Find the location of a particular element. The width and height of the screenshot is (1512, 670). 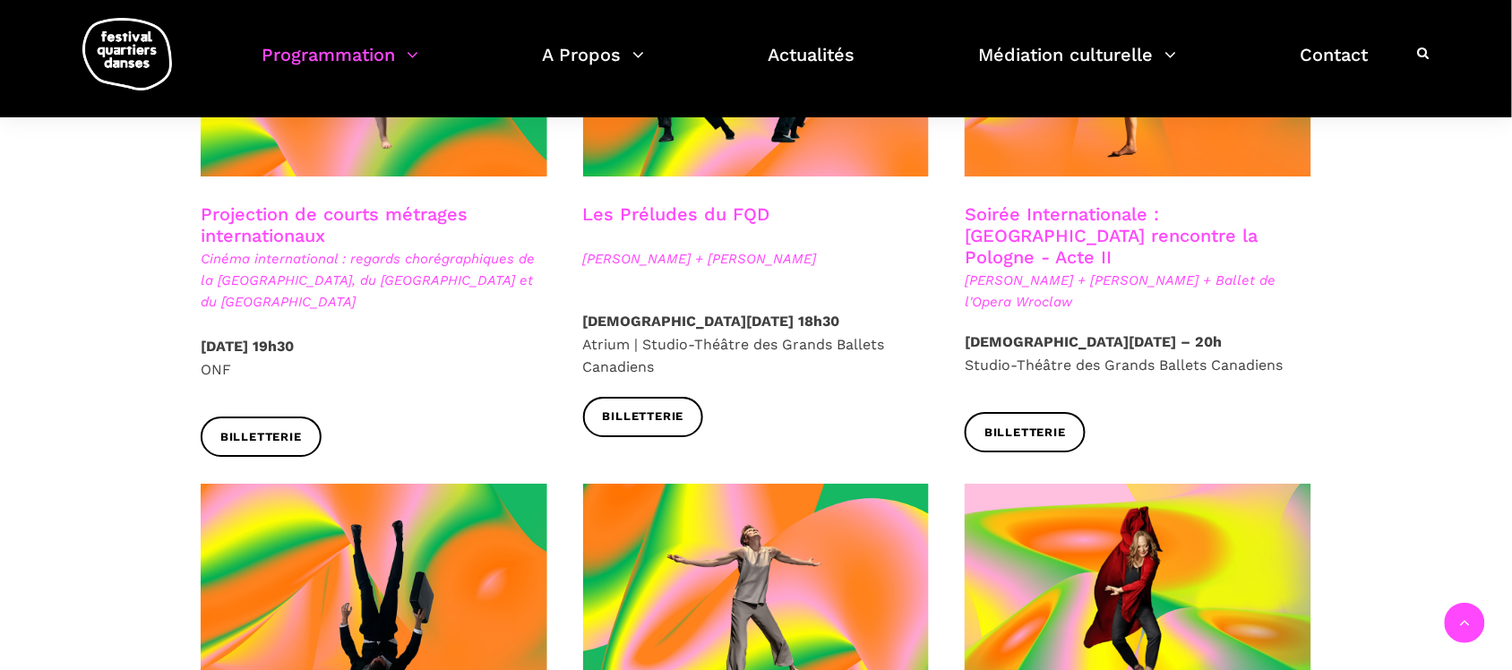

a: Contact is located at coordinates (1335, 65).